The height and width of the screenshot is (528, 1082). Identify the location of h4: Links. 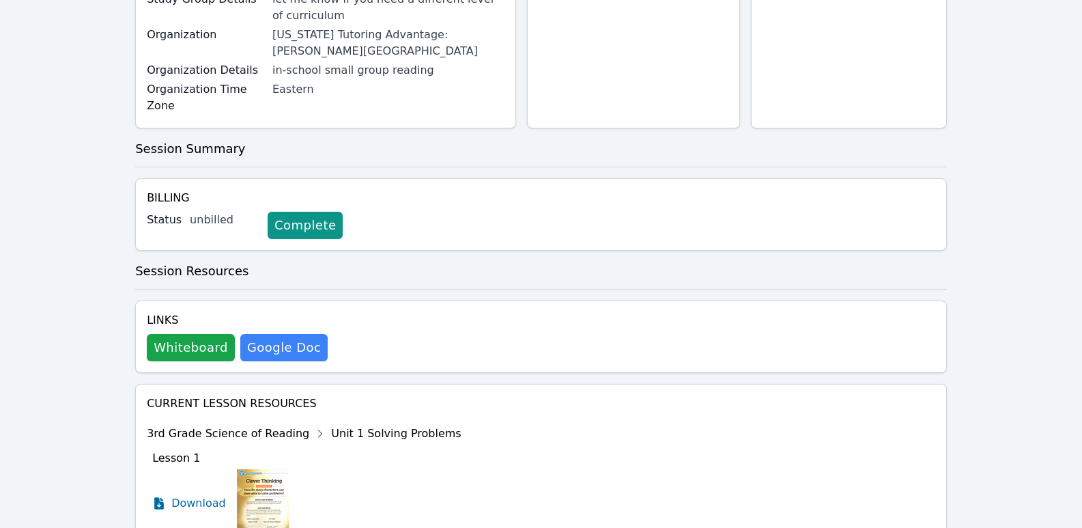
(237, 320).